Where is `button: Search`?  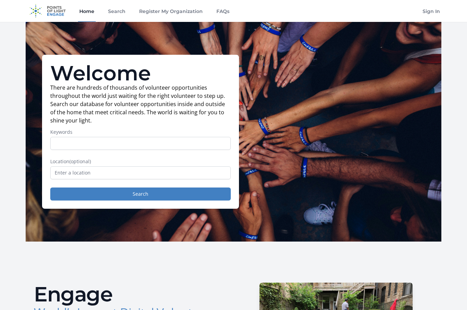
button: Search is located at coordinates (141, 194).